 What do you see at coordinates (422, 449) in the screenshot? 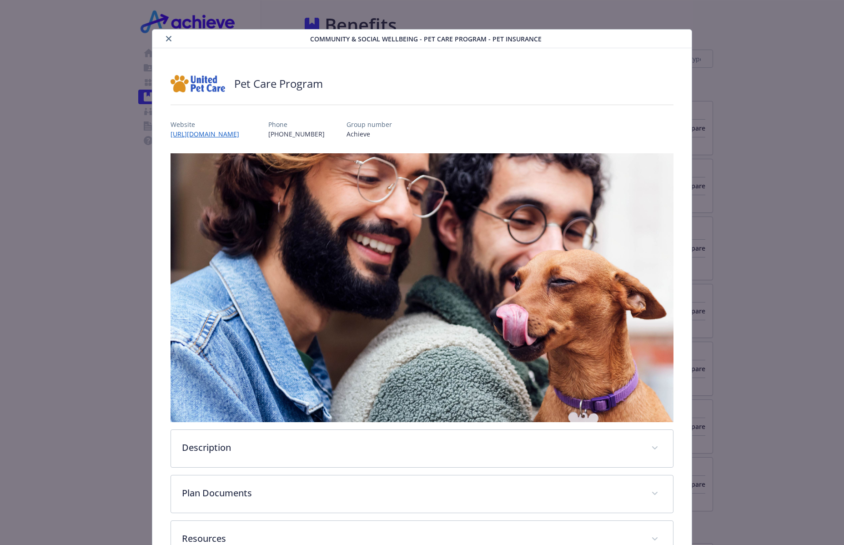
I see `div: Description` at bounding box center [422, 449].